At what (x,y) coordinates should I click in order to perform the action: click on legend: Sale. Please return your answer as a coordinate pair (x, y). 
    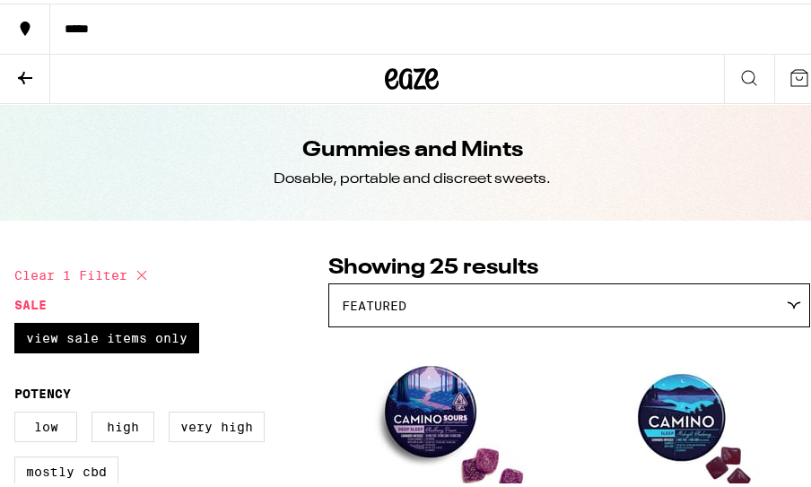
    Looking at the image, I should click on (30, 301).